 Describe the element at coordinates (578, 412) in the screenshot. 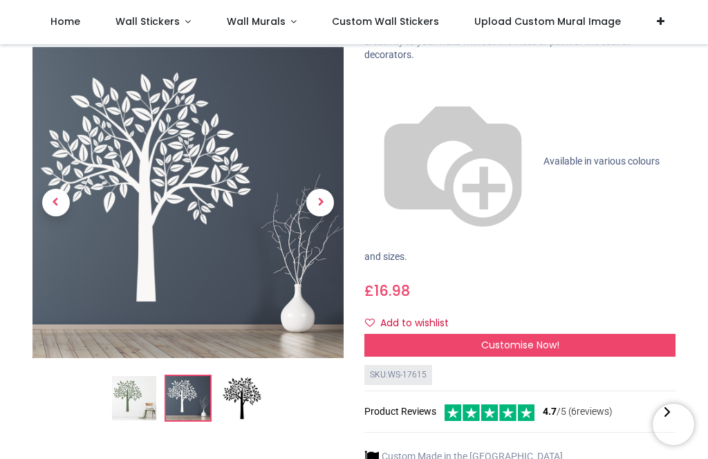

I see `span: /5 ( 6 reviews)` at that location.